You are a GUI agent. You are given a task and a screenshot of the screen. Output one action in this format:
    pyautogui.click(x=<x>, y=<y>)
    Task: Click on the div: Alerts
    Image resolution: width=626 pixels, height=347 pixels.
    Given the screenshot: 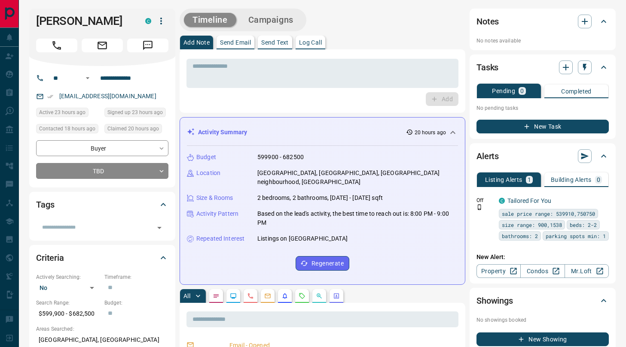 What is the action you would take?
    pyautogui.click(x=542, y=156)
    